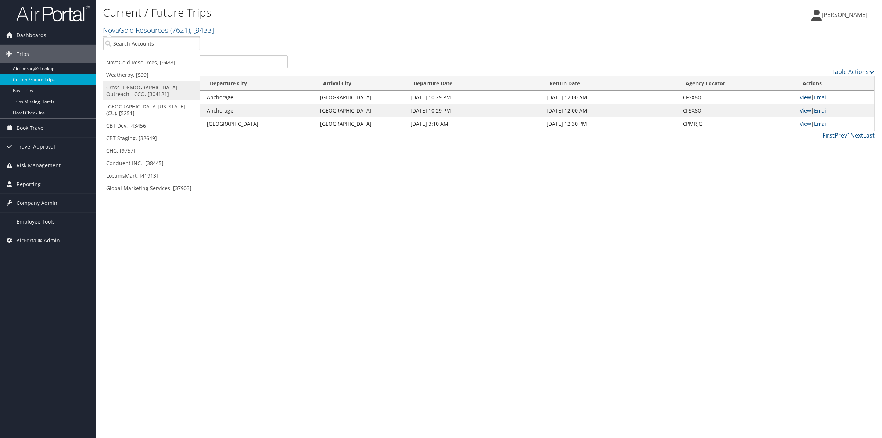 This screenshot has height=438, width=882. Describe the element at coordinates (53, 13) in the screenshot. I see `img: airportal-logo.png` at that location.